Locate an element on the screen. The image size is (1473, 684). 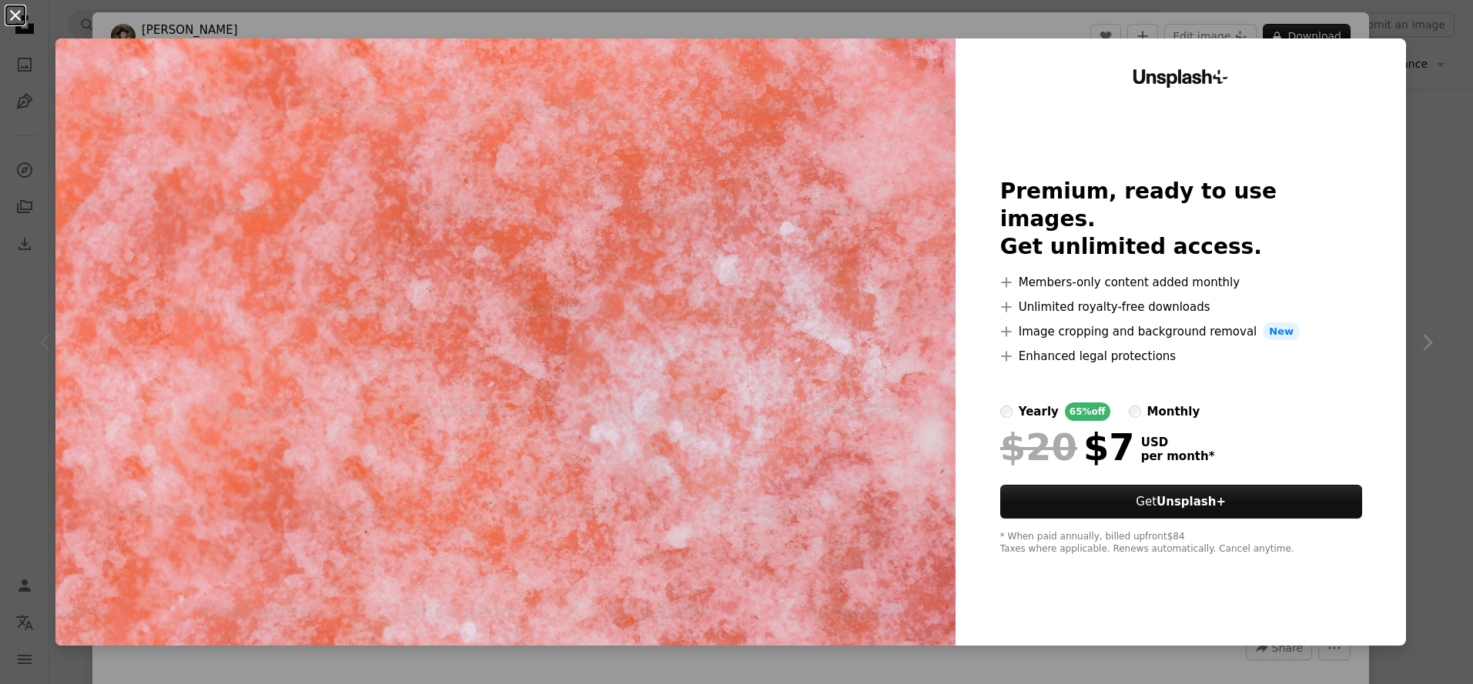
div: 65% off is located at coordinates (1087, 412).